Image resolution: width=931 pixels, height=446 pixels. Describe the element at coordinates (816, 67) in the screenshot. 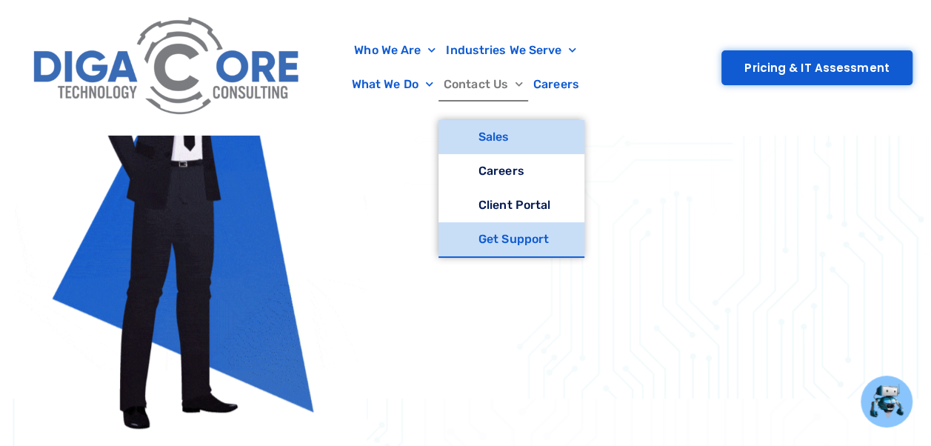

I see `span: Pricing & IT Assessment` at that location.